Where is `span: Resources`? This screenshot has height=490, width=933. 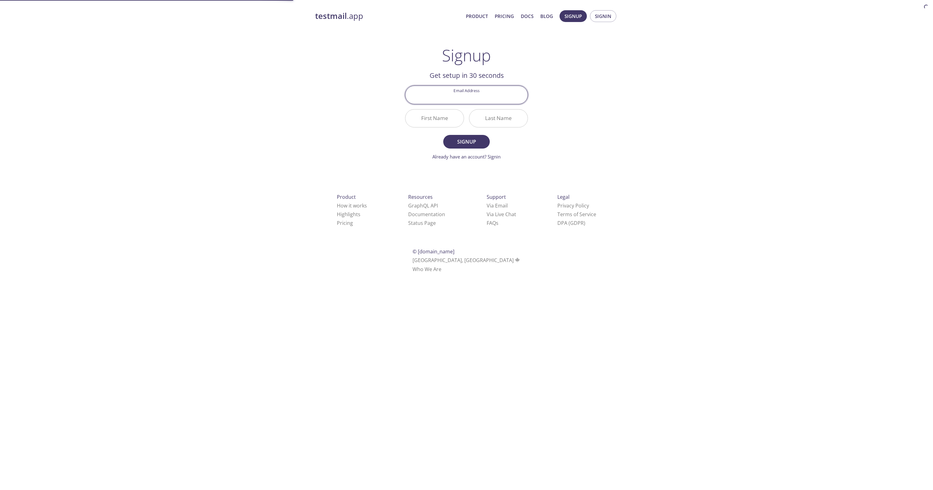 span: Resources is located at coordinates (420, 197).